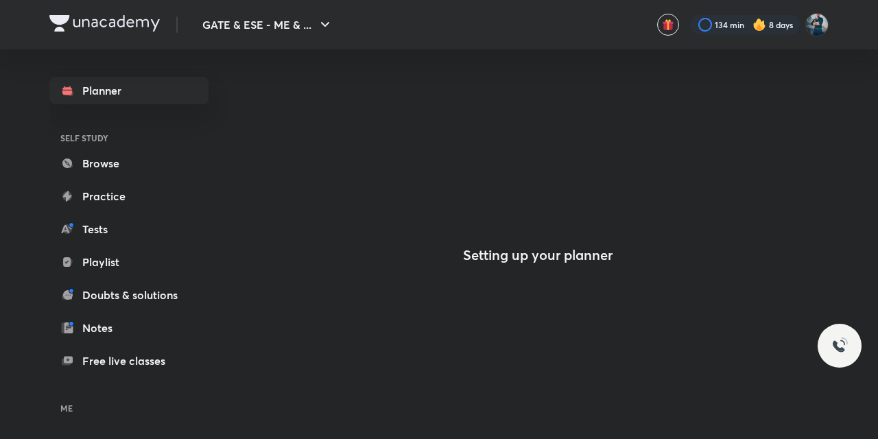 This screenshot has width=878, height=439. What do you see at coordinates (129, 408) in the screenshot?
I see `h6: ME` at bounding box center [129, 408].